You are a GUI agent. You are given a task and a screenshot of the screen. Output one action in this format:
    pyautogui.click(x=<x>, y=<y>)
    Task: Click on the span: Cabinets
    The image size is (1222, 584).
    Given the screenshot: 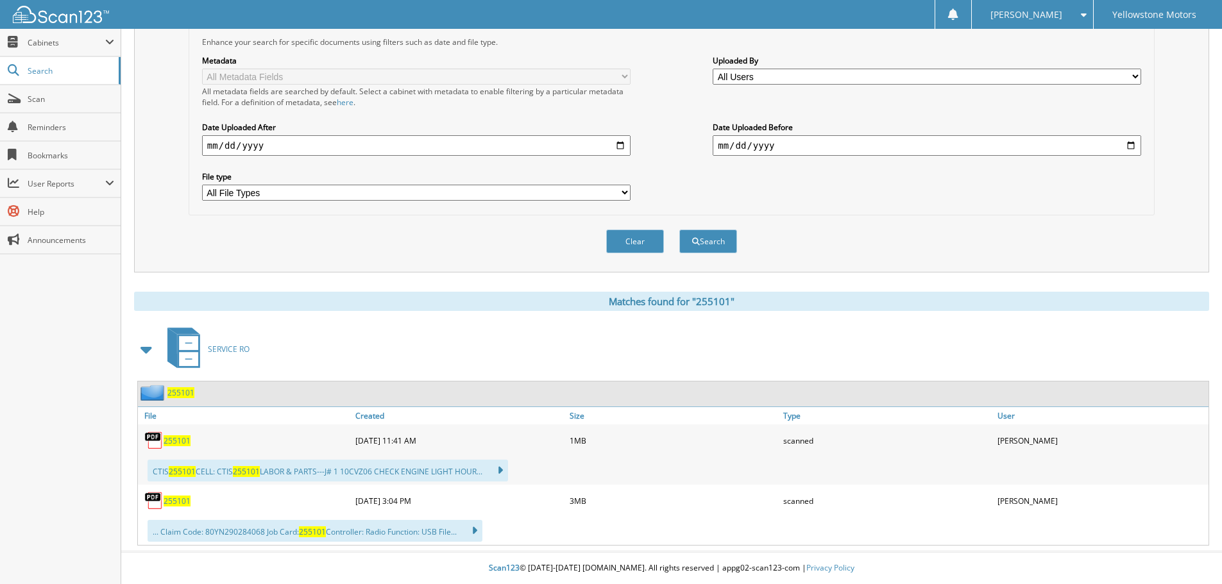 What is the action you would take?
    pyautogui.click(x=66, y=42)
    